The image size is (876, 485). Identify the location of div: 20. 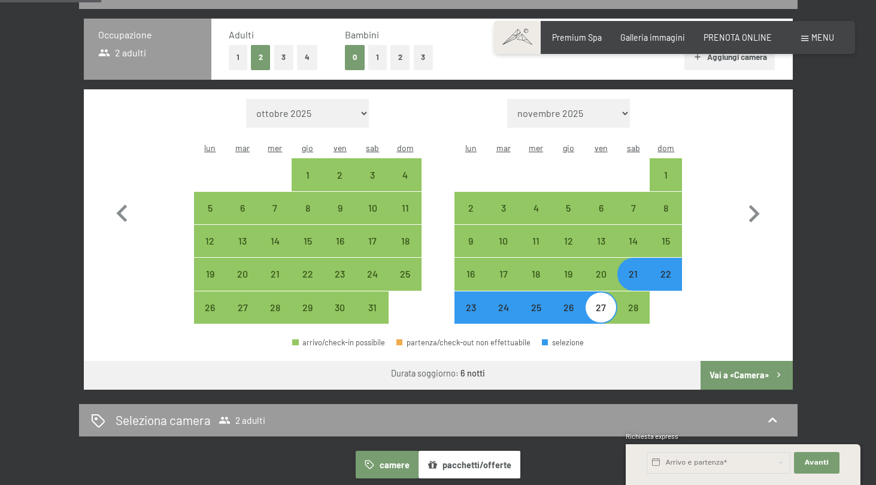
(601, 284).